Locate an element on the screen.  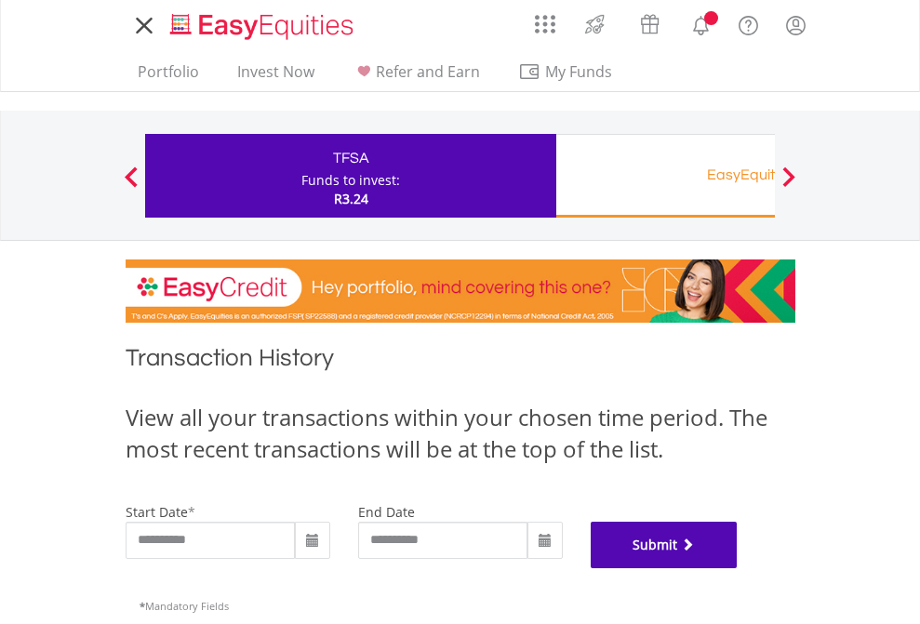
h1: Transaction History is located at coordinates (460, 362).